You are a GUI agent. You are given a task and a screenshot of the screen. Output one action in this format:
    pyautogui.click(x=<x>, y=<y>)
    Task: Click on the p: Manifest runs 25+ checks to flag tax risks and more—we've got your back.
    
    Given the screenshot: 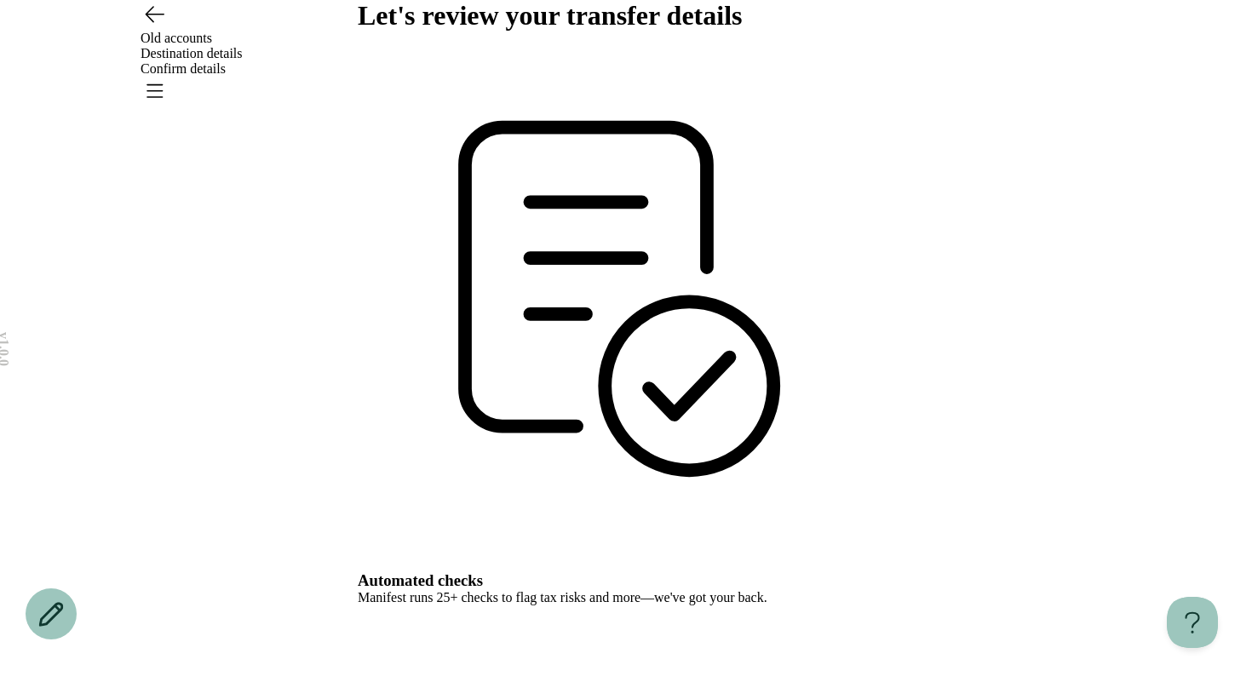 What is the action you would take?
    pyautogui.click(x=626, y=598)
    